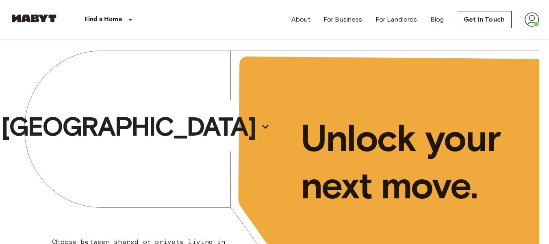 The image size is (549, 244). What do you see at coordinates (484, 20) in the screenshot?
I see `a: Get in Touch` at bounding box center [484, 20].